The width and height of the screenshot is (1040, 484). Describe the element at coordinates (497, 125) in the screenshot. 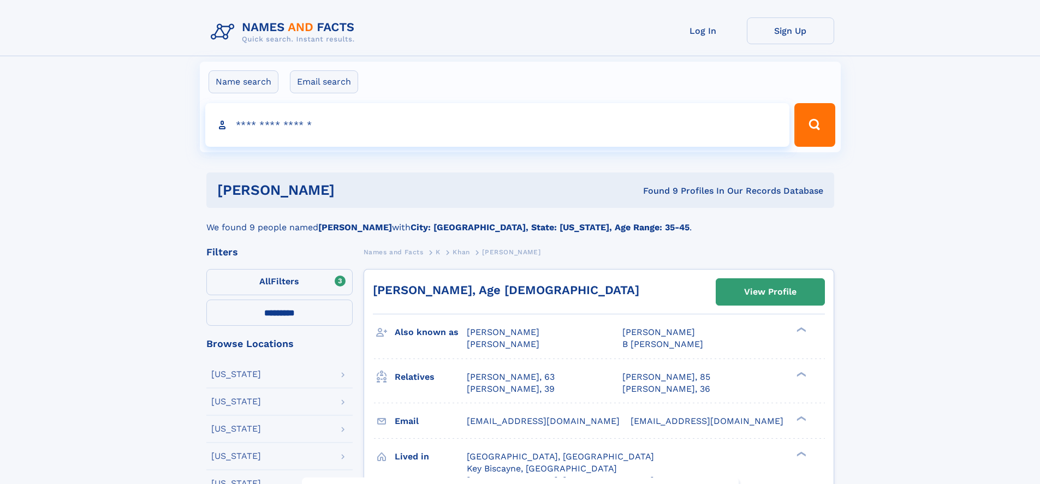

I see `input: search input` at that location.